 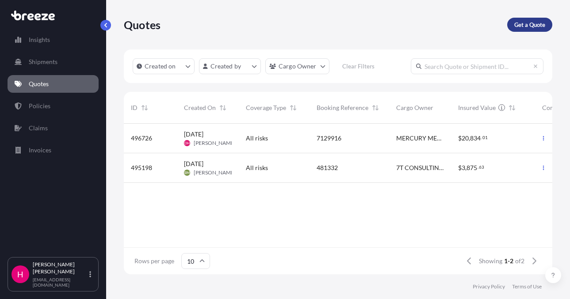 What do you see at coordinates (160, 66) in the screenshot?
I see `p: Created on` at bounding box center [160, 66].